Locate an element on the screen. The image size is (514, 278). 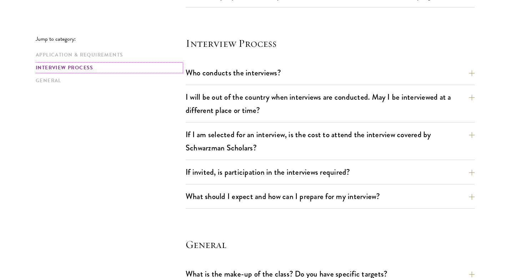
a: Interview Process is located at coordinates (109, 67).